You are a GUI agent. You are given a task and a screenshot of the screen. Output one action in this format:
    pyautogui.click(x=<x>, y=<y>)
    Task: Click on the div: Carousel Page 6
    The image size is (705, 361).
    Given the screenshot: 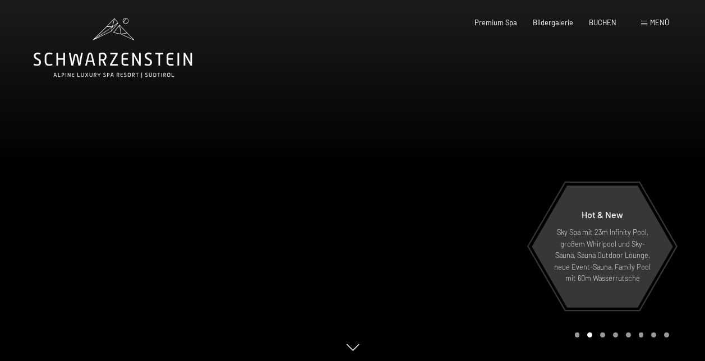 What is the action you would take?
    pyautogui.click(x=641, y=335)
    